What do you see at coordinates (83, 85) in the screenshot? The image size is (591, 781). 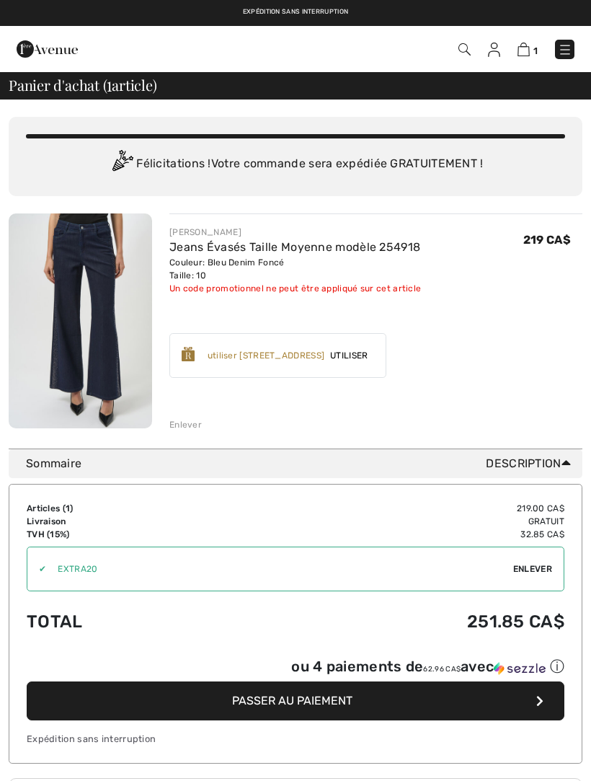 I see `span: Panier d'achat ( article)` at bounding box center [83, 85].